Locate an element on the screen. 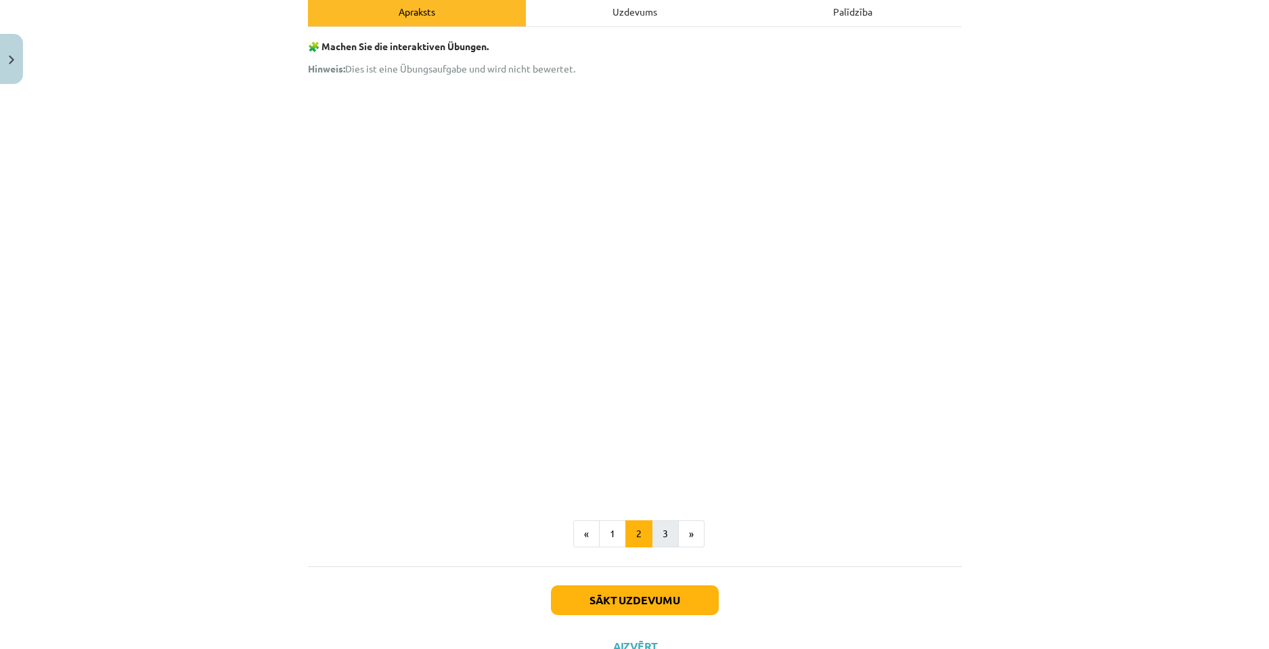 The image size is (1269, 649). span: Dies ist eine Übungsaufgabe und wird nicht bewertet. is located at coordinates (441, 68).